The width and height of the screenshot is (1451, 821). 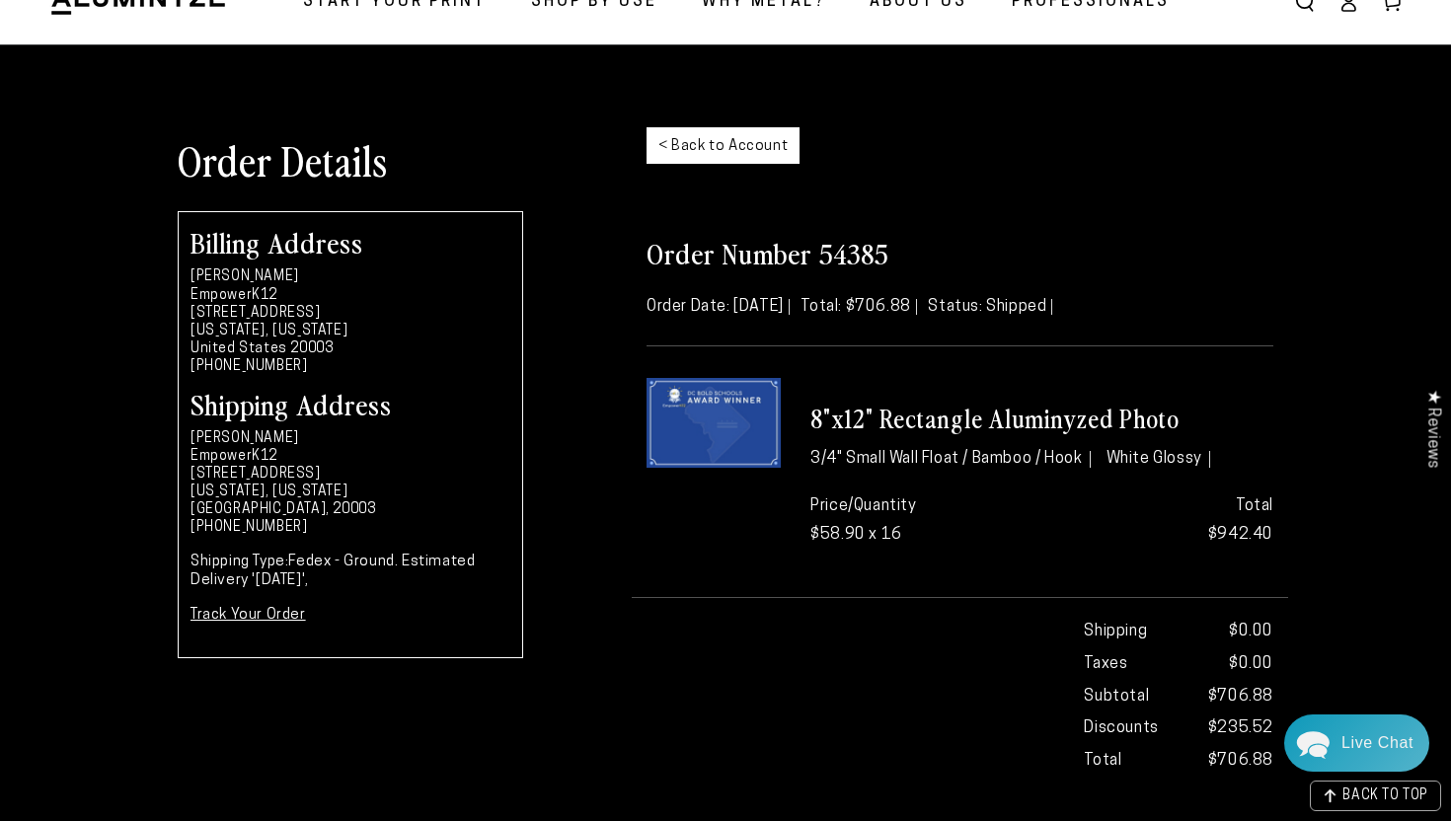 I want to click on li: 3/4" Small Wall Float / Bamboo / Hook, so click(x=950, y=460).